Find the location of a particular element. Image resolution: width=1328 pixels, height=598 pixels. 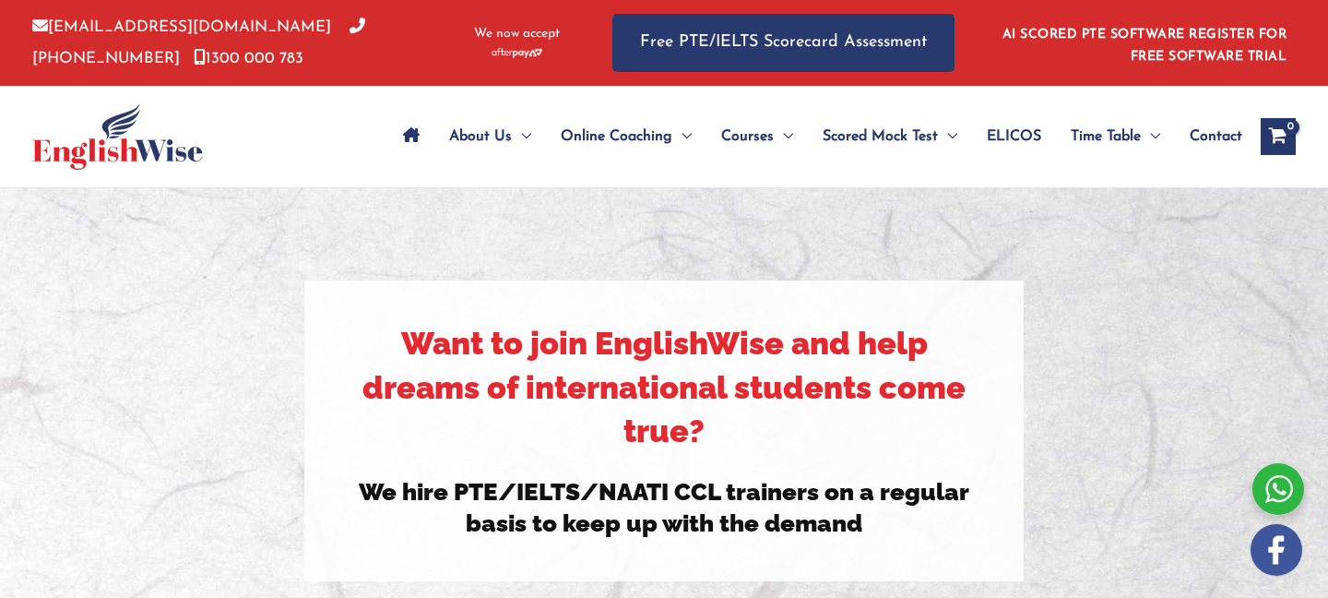

div: 724 reviews is located at coordinates (106, 557).